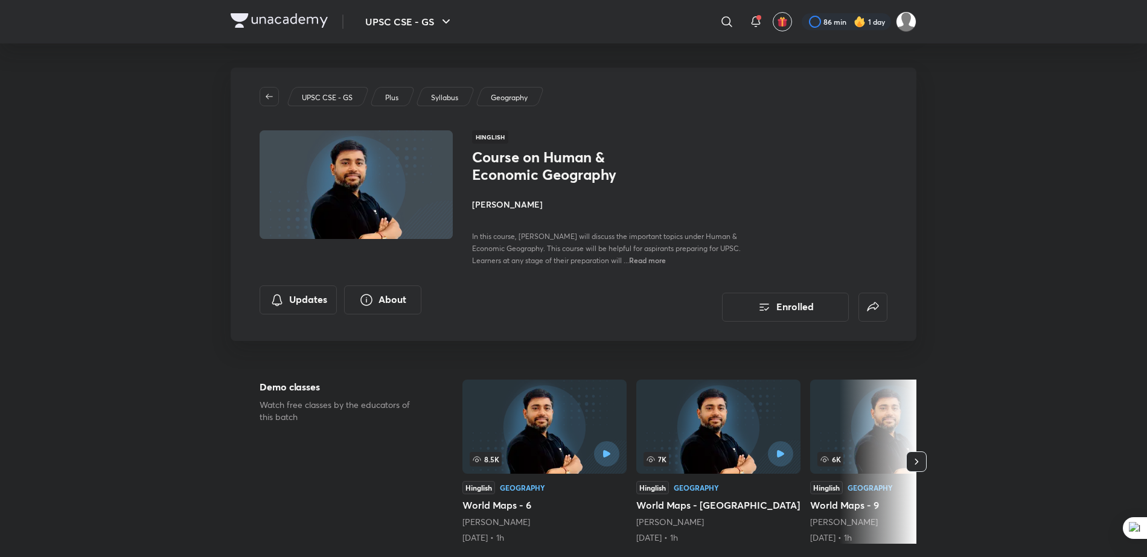 This screenshot has width=1147, height=557. I want to click on h5: World Maps - 6, so click(544, 505).